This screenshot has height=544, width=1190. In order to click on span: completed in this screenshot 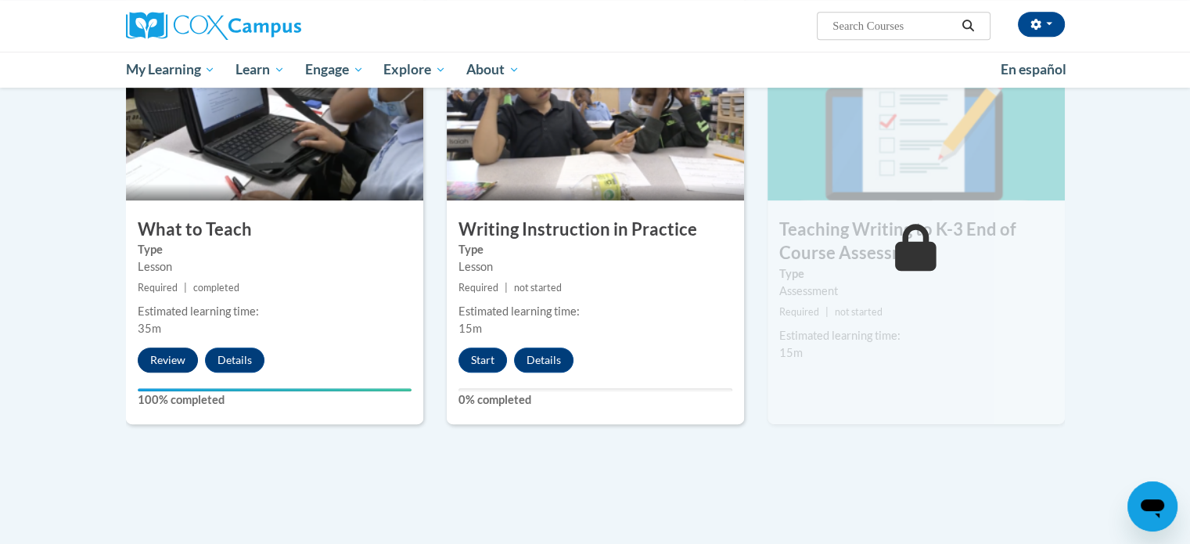, I will do `click(216, 287)`.